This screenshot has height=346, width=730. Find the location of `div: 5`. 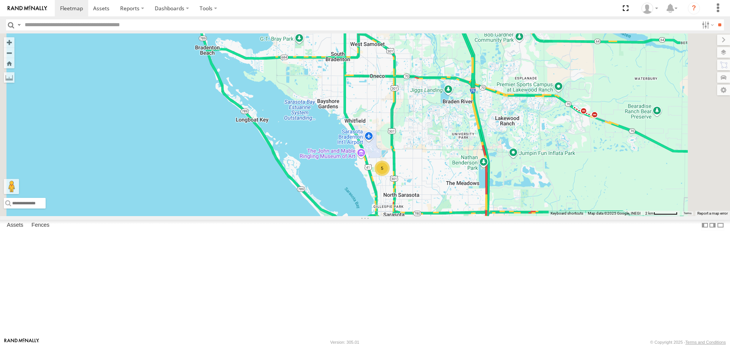

div: 5 is located at coordinates (382, 168).